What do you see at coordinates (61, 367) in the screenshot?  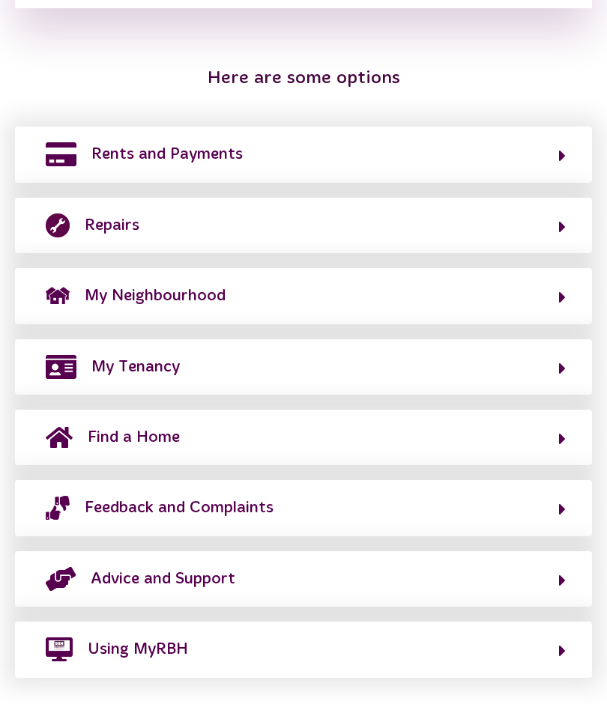 I see `img: my-tenancy.png` at bounding box center [61, 367].